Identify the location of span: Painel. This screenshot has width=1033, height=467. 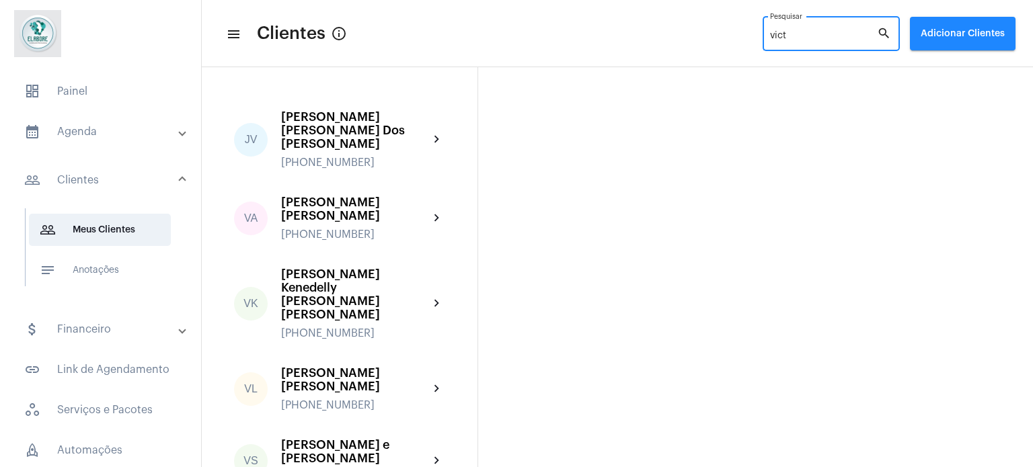
(100, 91).